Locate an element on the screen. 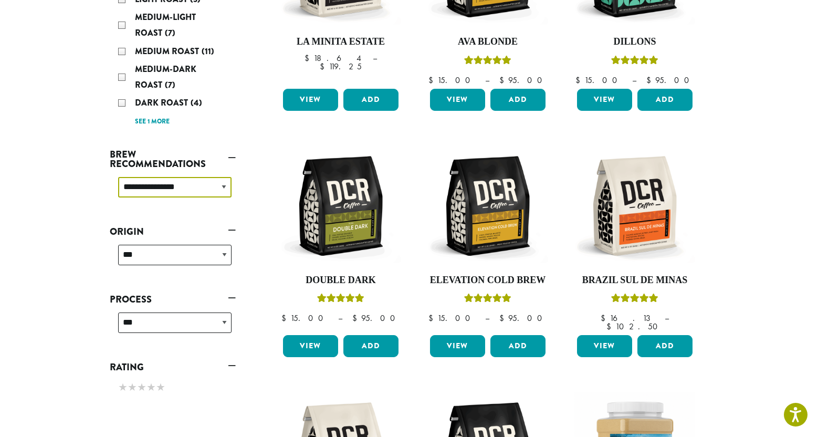 The width and height of the screenshot is (818, 437). a: Process is located at coordinates (173, 299).